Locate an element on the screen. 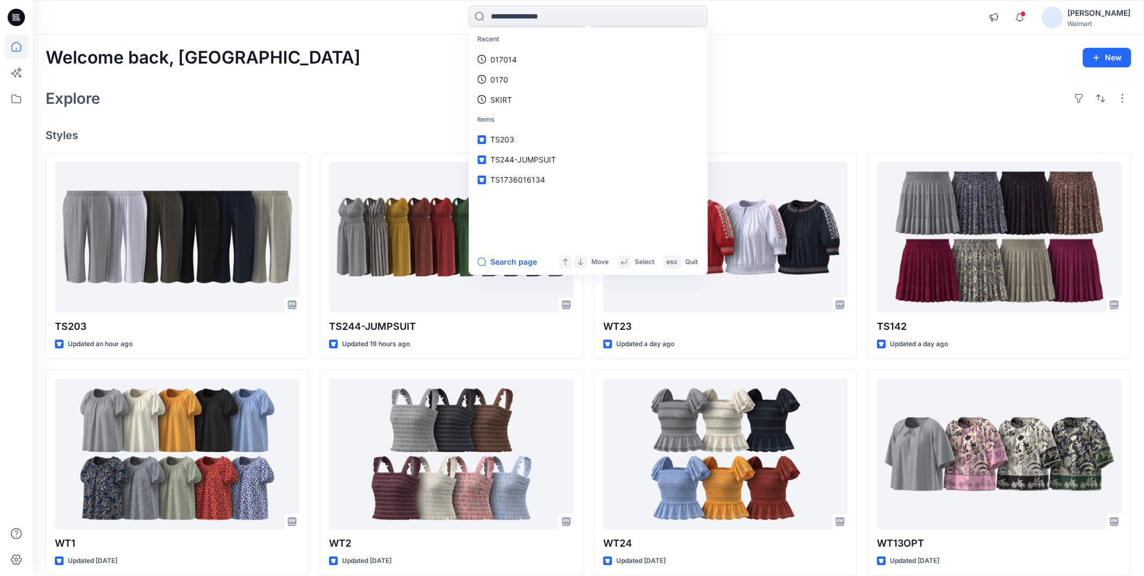 Image resolution: width=1144 pixels, height=576 pixels. a: 0170 is located at coordinates (588, 79).